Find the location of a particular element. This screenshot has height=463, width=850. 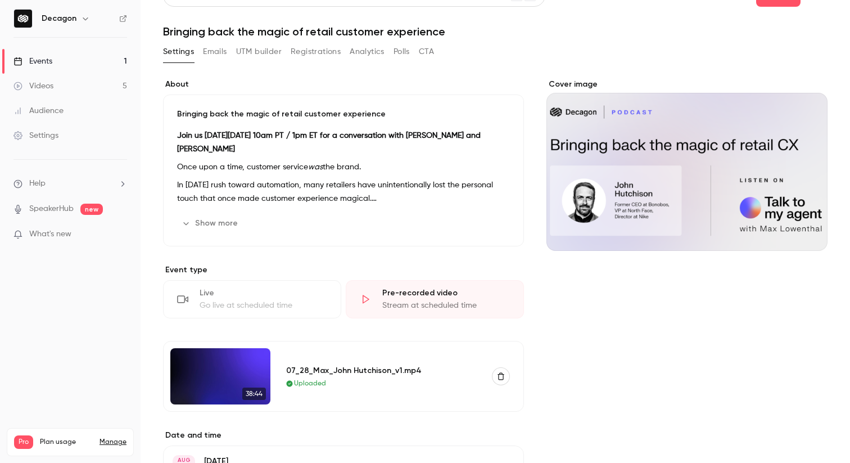

button: Analytics is located at coordinates (367, 52).